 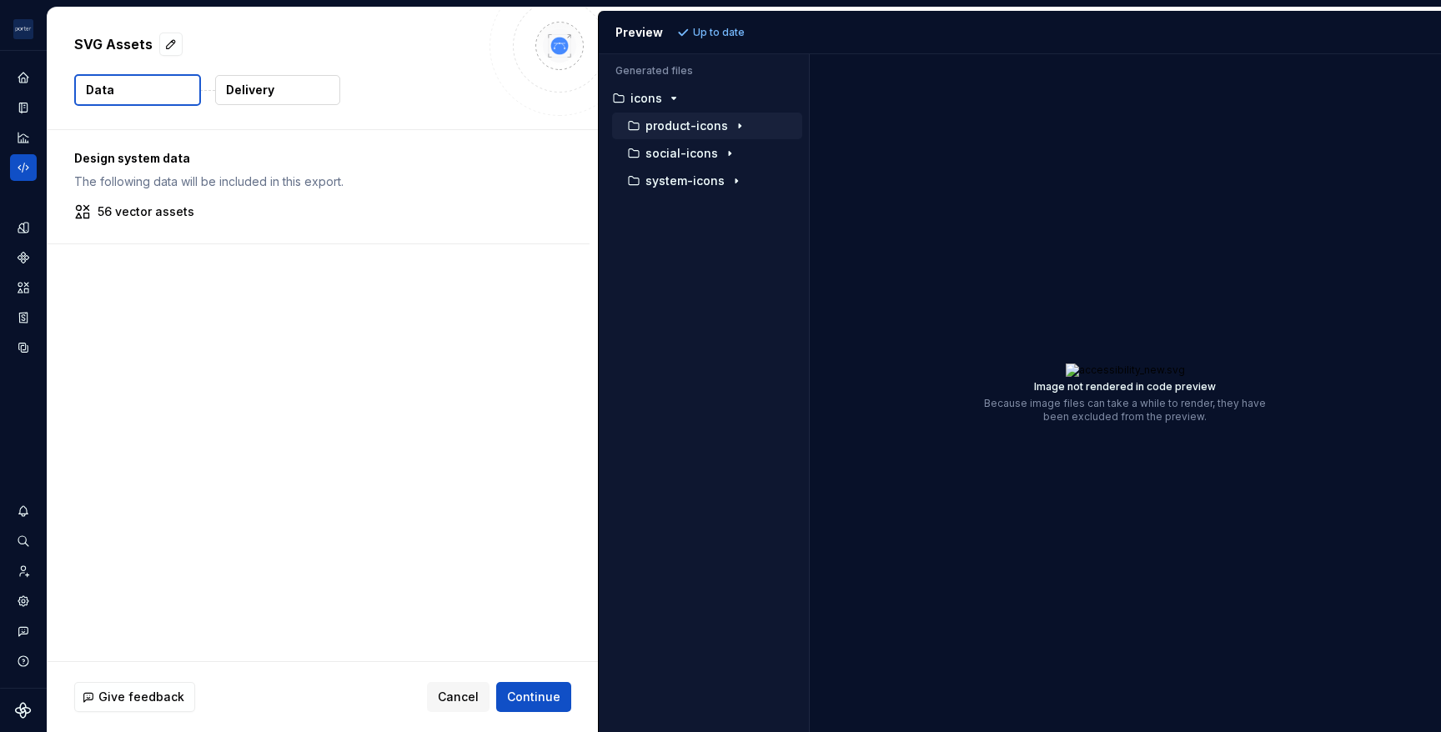 I want to click on button: Give feedback, so click(x=134, y=697).